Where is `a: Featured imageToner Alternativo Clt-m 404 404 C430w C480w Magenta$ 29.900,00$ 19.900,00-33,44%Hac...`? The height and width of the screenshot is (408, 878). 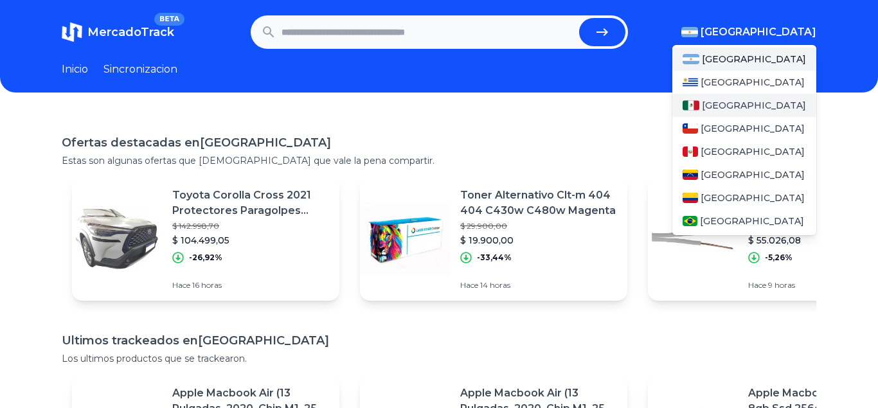 a: Featured imageToner Alternativo Clt-m 404 404 C430w C480w Magenta$ 29.900,00$ 19.900,00-33,44%Hac... is located at coordinates (494, 239).